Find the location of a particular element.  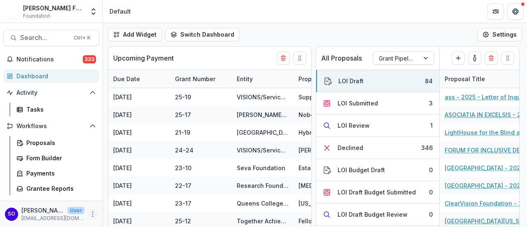

button: Create Proposal is located at coordinates (459, 58).